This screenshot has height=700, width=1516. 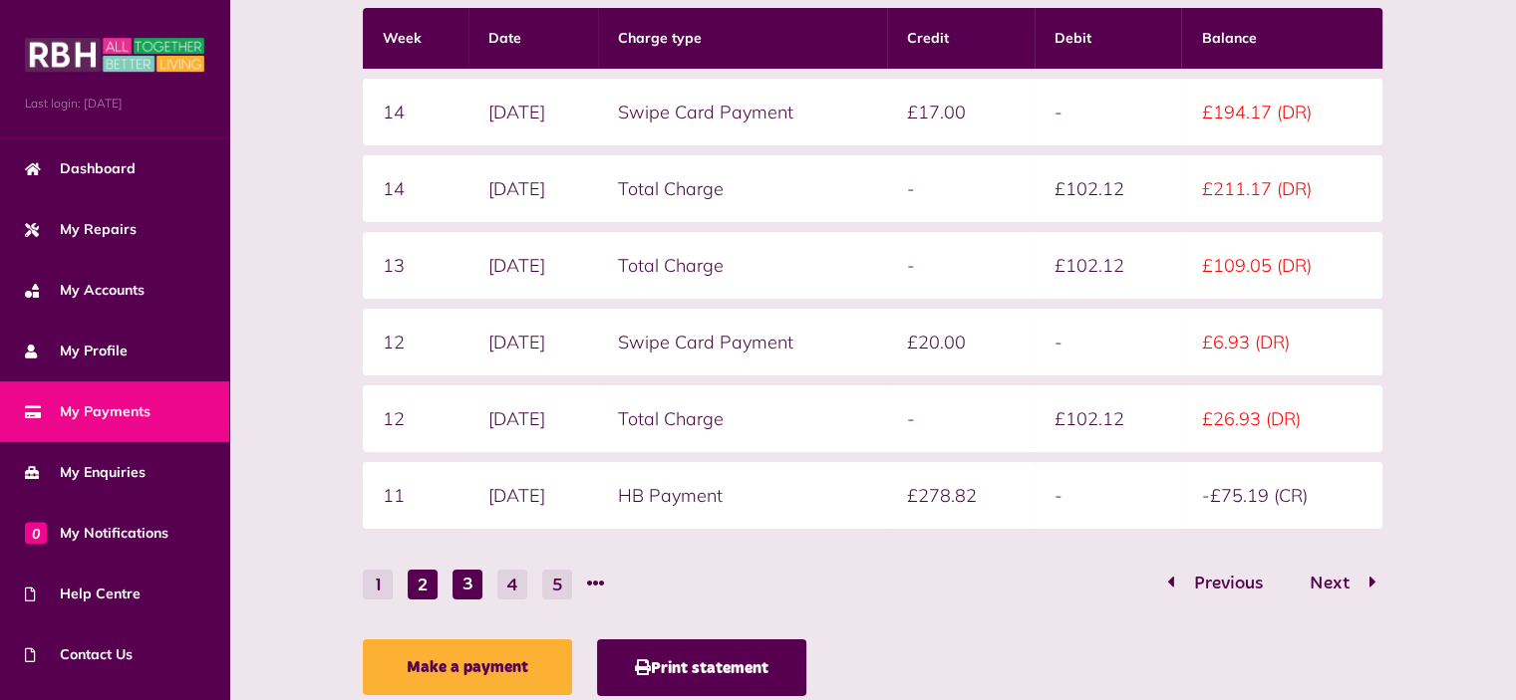 I want to click on td: £20.00, so click(x=961, y=342).